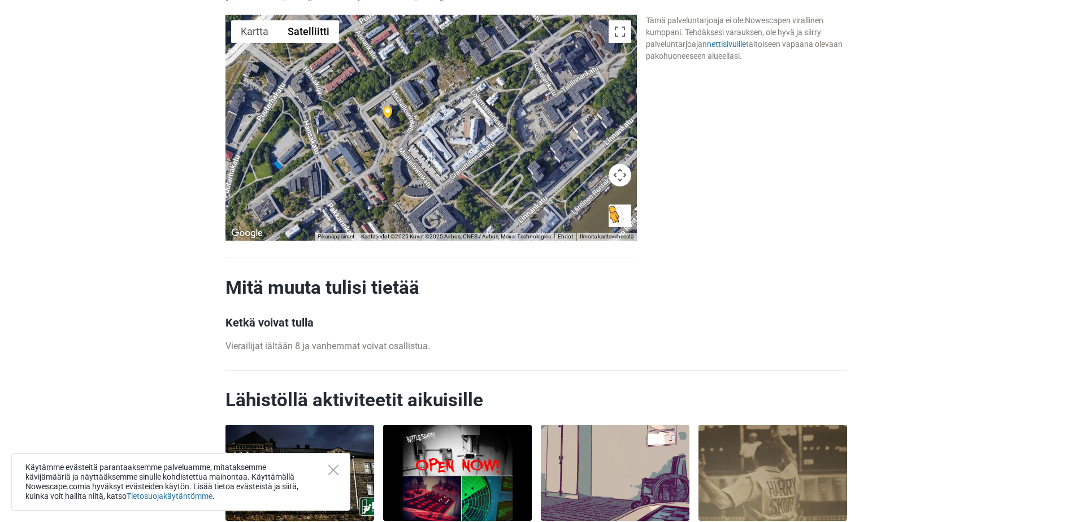  I want to click on button: Näytä satelliittikuvat, so click(309, 32).